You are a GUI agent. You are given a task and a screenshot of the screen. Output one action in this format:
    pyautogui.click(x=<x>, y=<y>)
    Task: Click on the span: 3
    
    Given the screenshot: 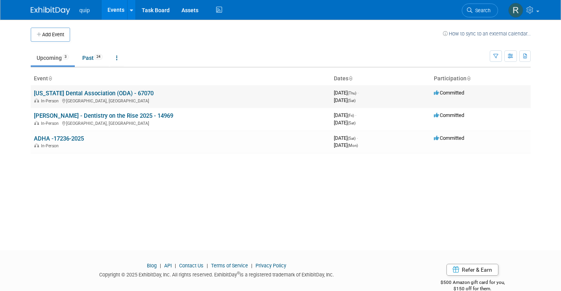 What is the action you would take?
    pyautogui.click(x=65, y=57)
    